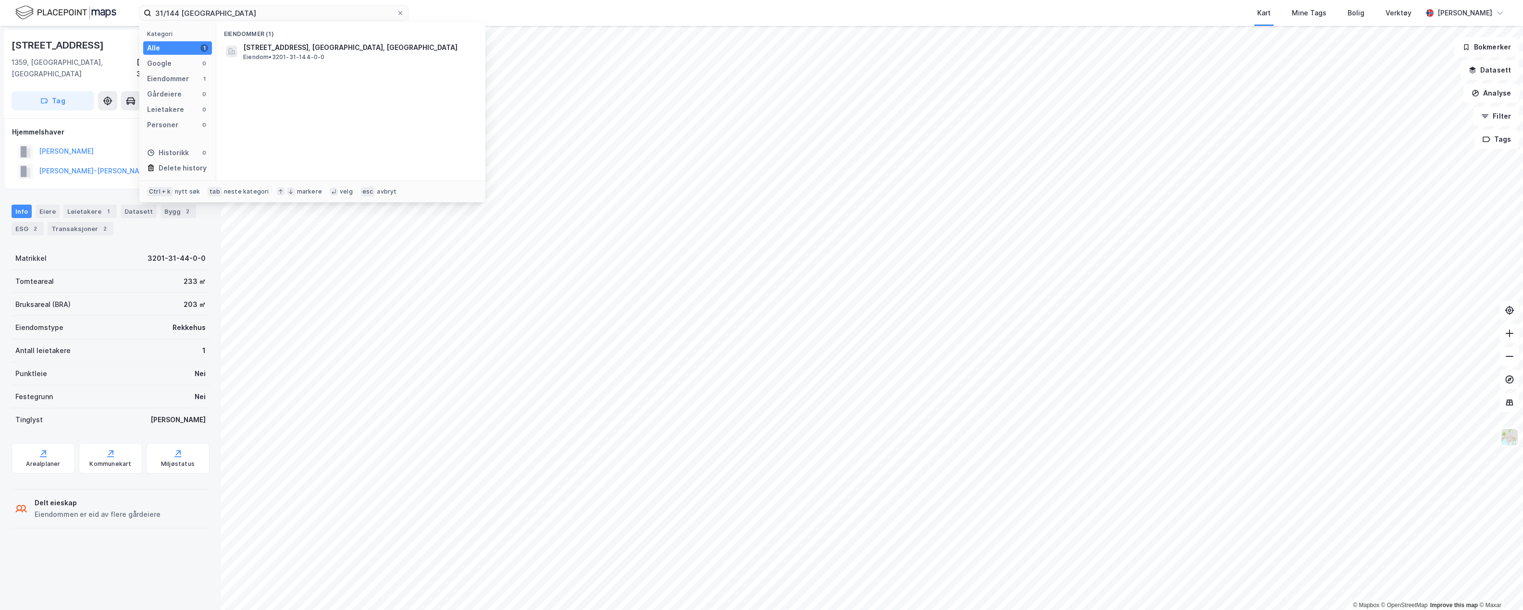  Describe the element at coordinates (1491, 93) in the screenshot. I see `button: Analyse` at that location.